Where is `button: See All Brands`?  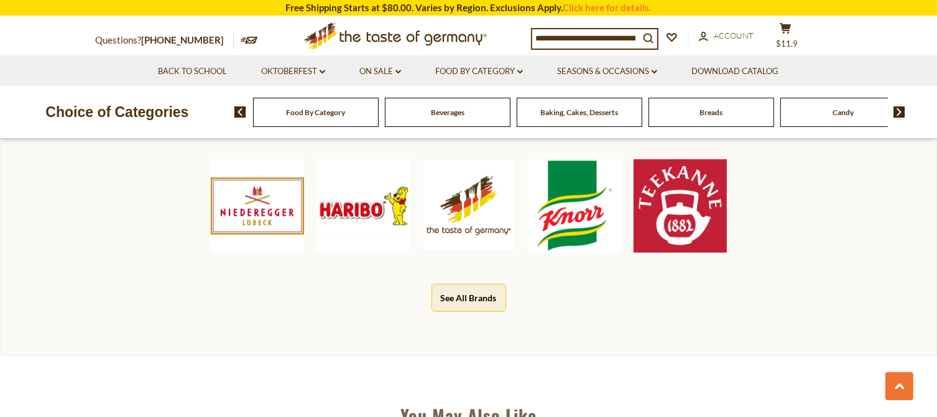 button: See All Brands is located at coordinates (469, 297).